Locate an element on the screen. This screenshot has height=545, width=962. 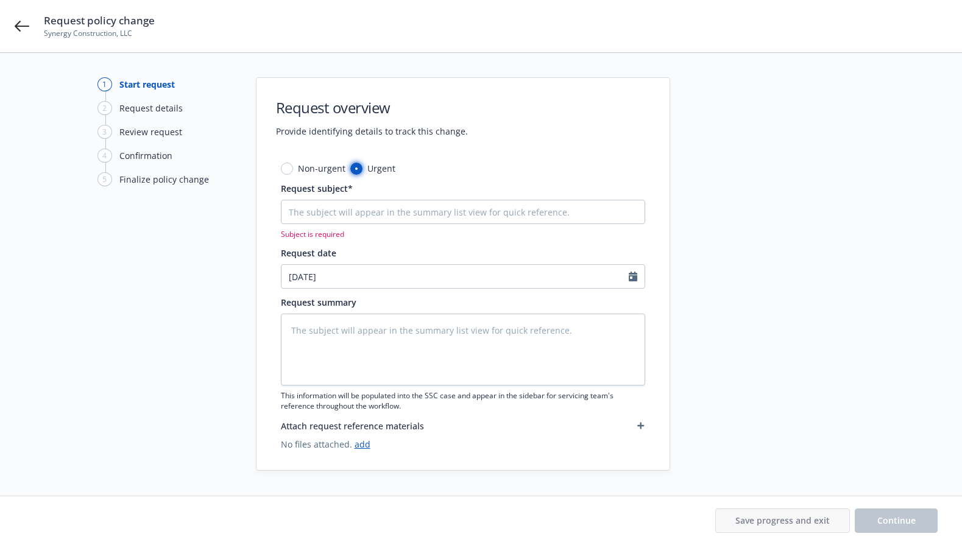
div: 2 is located at coordinates (105, 108).